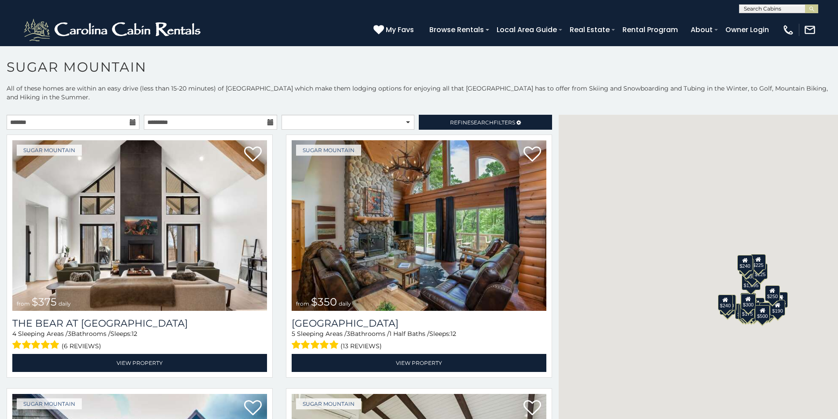  What do you see at coordinates (650, 29) in the screenshot?
I see `a: Rental Program` at bounding box center [650, 29].